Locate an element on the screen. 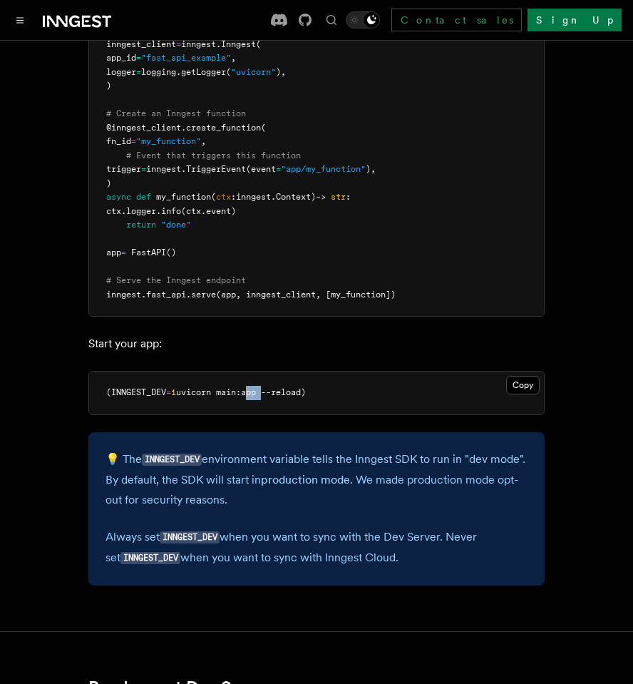 The height and width of the screenshot is (684, 633). span: (app, inngest_client, [my_function]) is located at coordinates (306, 295).